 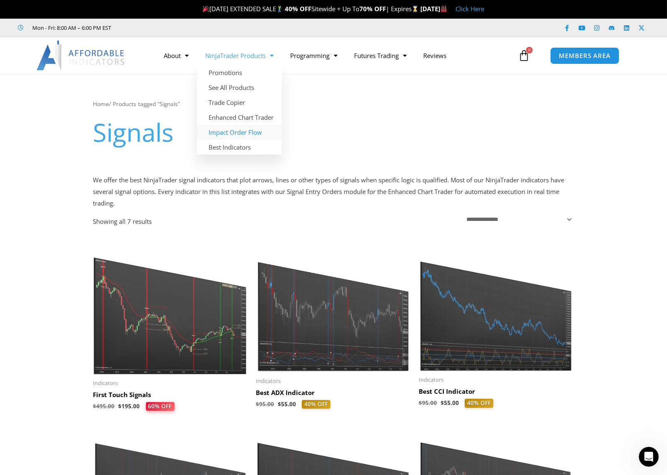 What do you see at coordinates (496, 307) in the screenshot?
I see `img: Best CCI Indicator` at bounding box center [496, 307].